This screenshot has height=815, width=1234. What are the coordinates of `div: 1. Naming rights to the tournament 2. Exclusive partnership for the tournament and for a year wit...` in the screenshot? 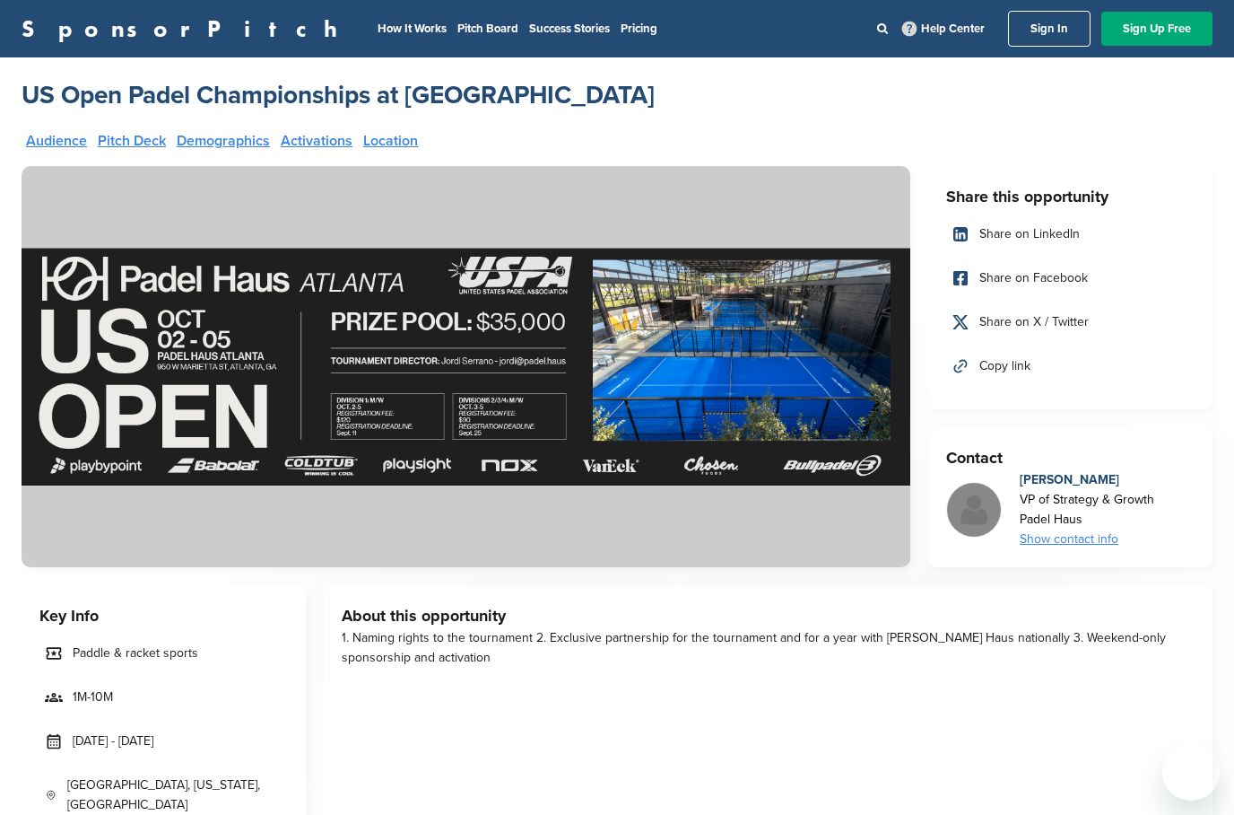 It's located at (768, 648).